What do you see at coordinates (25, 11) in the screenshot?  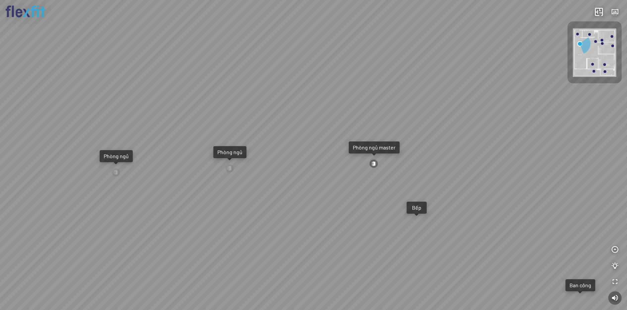 I see `img: logo` at bounding box center [25, 11].